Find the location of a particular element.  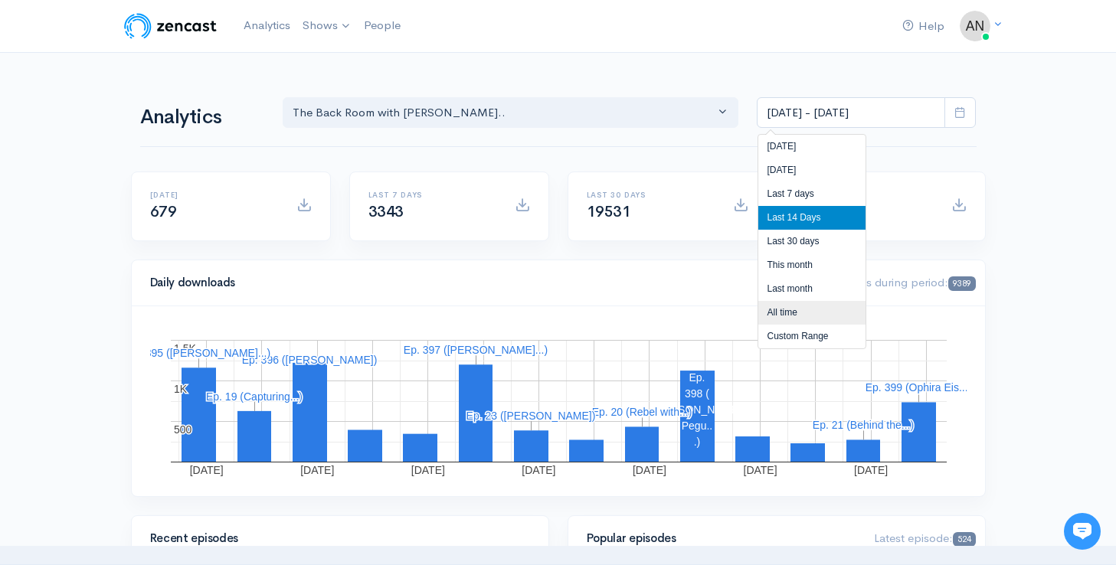

li: Last 7 days is located at coordinates (812, 194).